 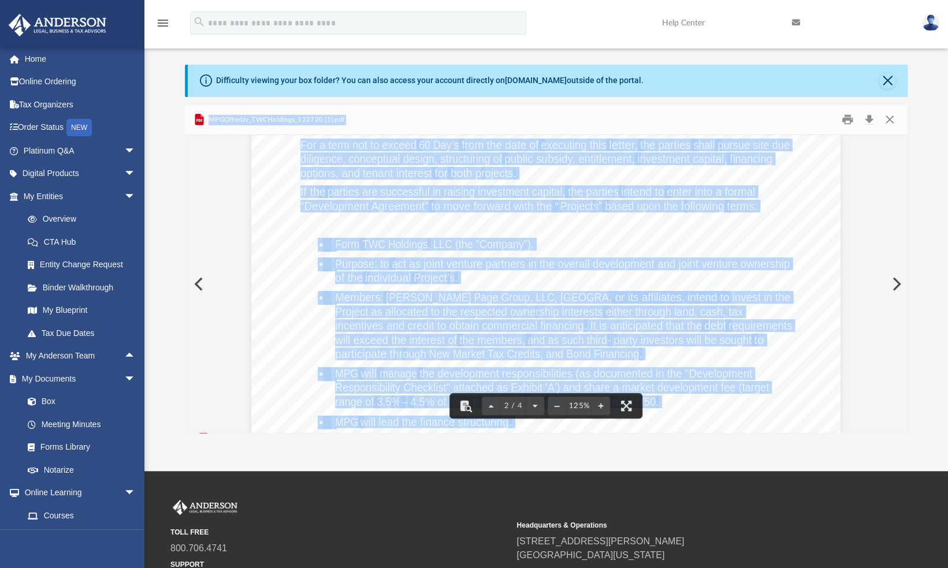 What do you see at coordinates (446, 192) in the screenshot?
I see `span: parties are successful in raising investment capital,` at bounding box center [446, 192].